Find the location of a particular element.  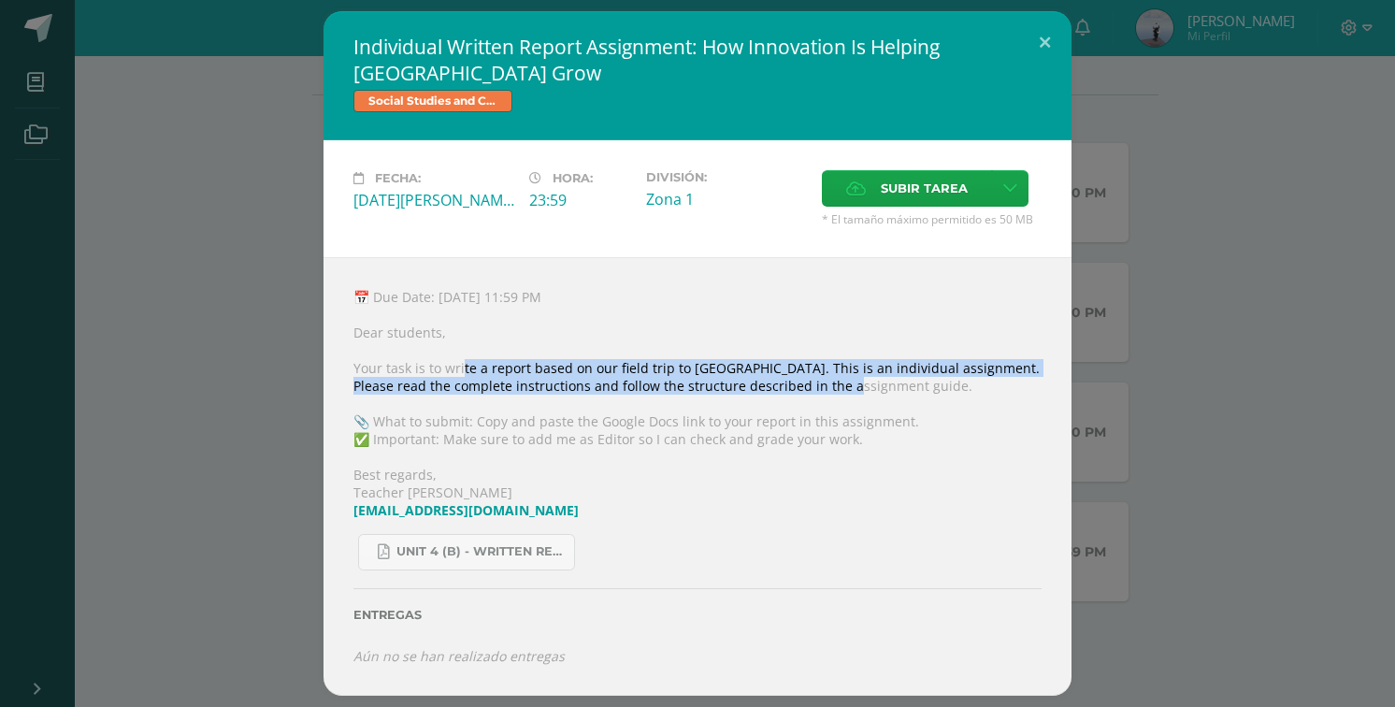

button: Close (Esc) is located at coordinates (1045, 43).